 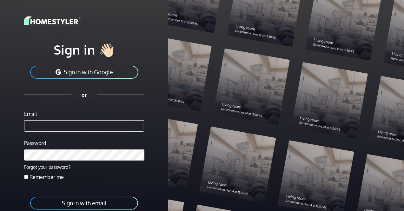 I want to click on button: Sign in with Google, so click(x=84, y=72).